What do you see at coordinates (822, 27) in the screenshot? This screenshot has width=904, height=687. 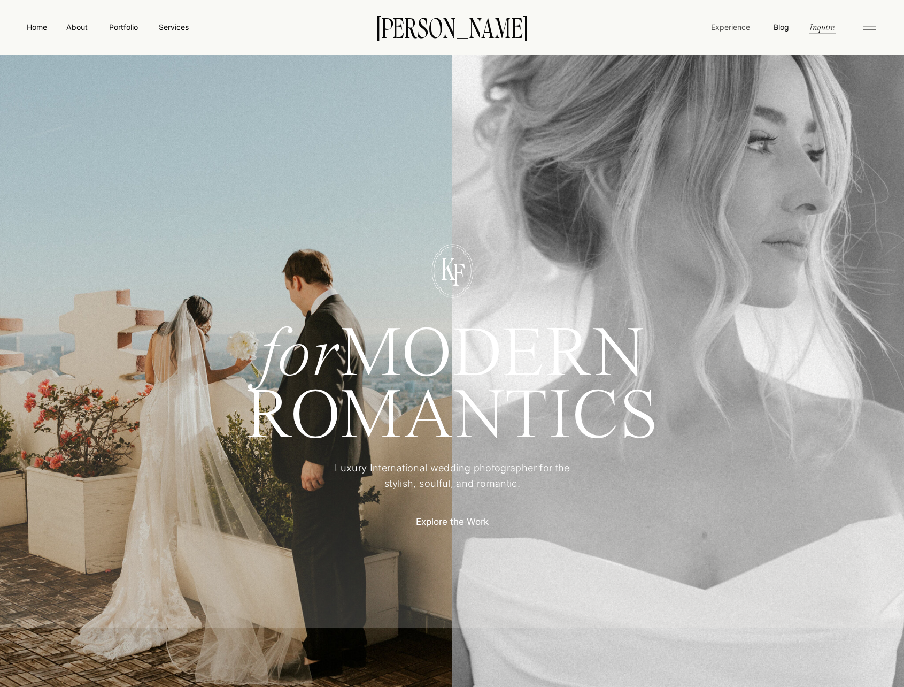 I see `a: Inquire` at bounding box center [822, 27].